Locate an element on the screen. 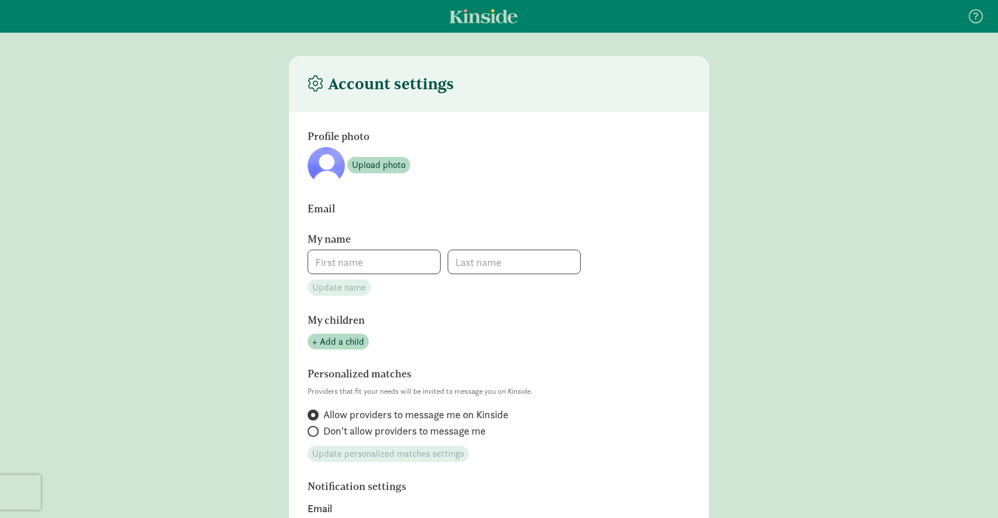 The image size is (998, 518). button: Update personalized matches settings is located at coordinates (388, 454).